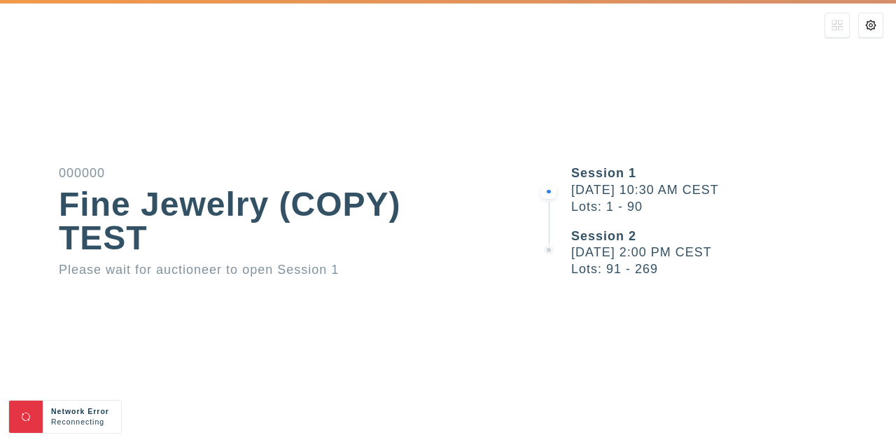 The width and height of the screenshot is (896, 442). I want to click on div: Network Error, so click(82, 411).